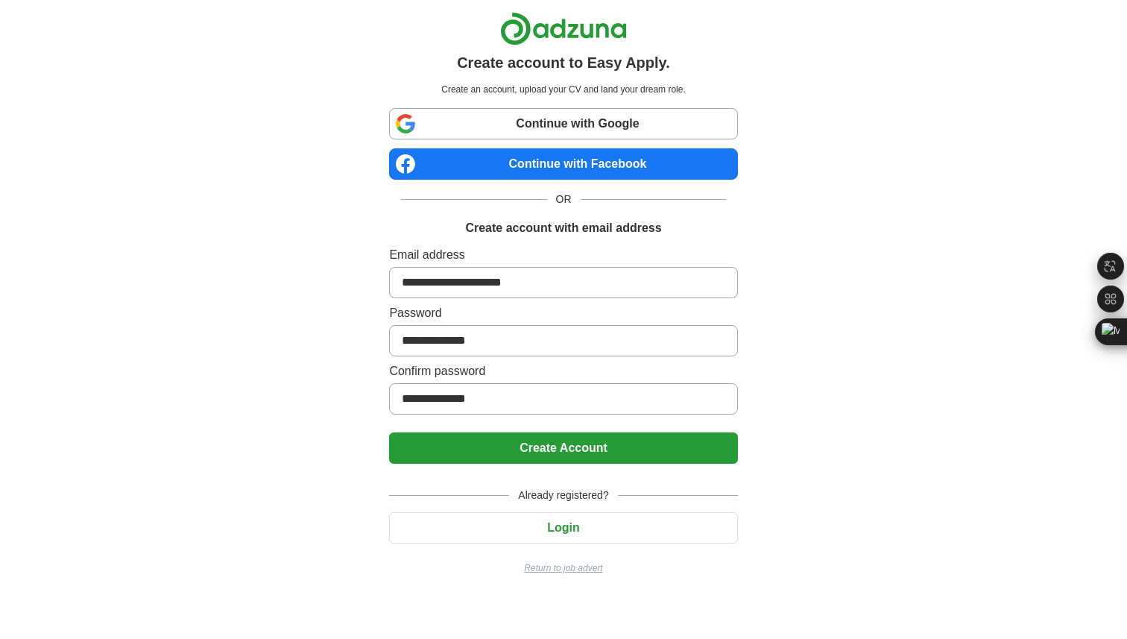  I want to click on a: Continue with Facebook, so click(563, 164).